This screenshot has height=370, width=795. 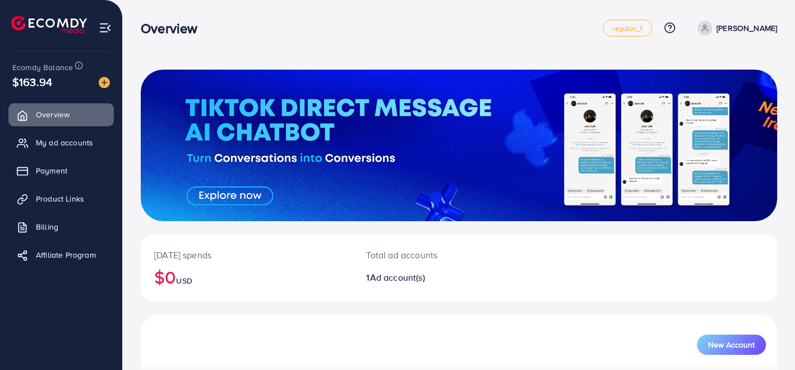 What do you see at coordinates (61, 114) in the screenshot?
I see `a: Overview` at bounding box center [61, 114].